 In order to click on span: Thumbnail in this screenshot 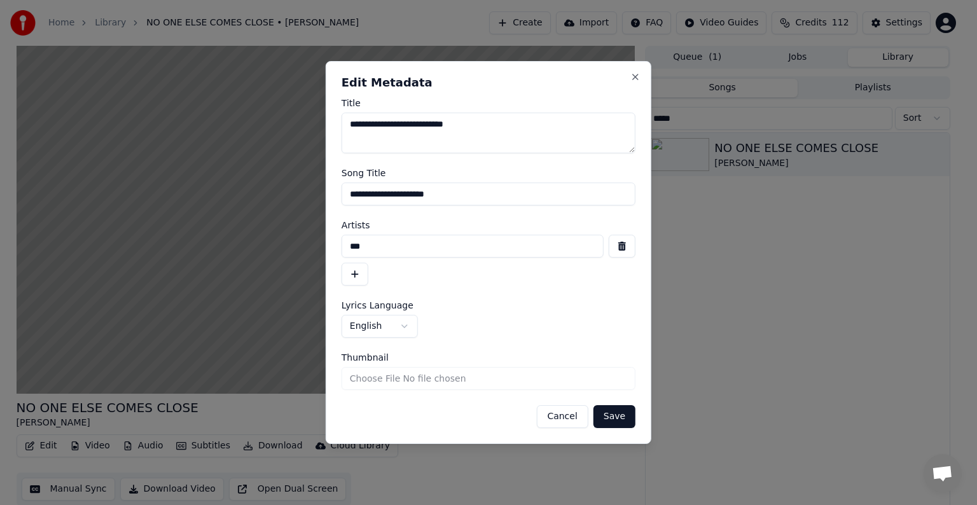, I will do `click(365, 357)`.